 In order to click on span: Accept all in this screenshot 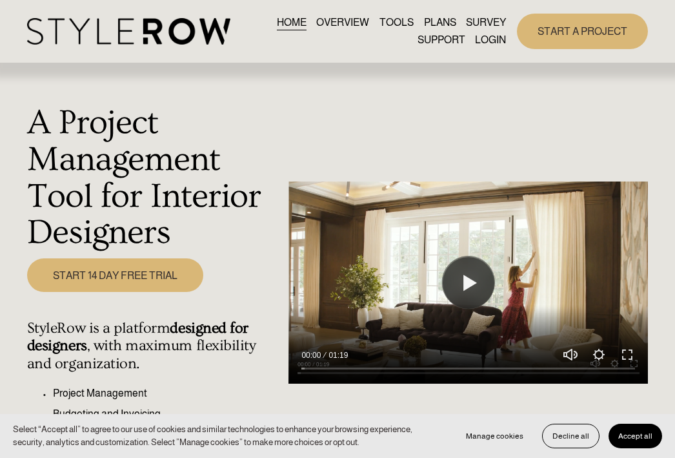, I will do `click(635, 436)`.